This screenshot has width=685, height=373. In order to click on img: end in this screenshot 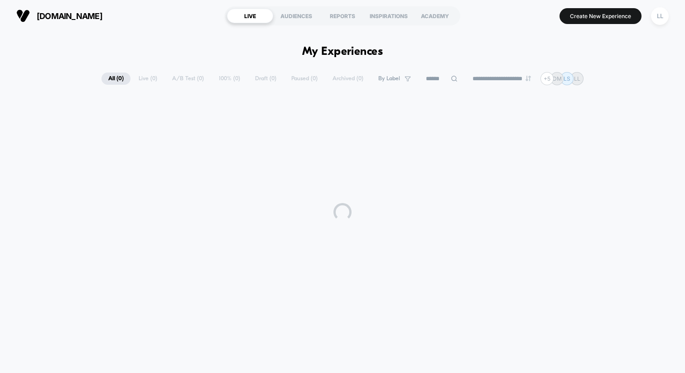, I will do `click(528, 78)`.